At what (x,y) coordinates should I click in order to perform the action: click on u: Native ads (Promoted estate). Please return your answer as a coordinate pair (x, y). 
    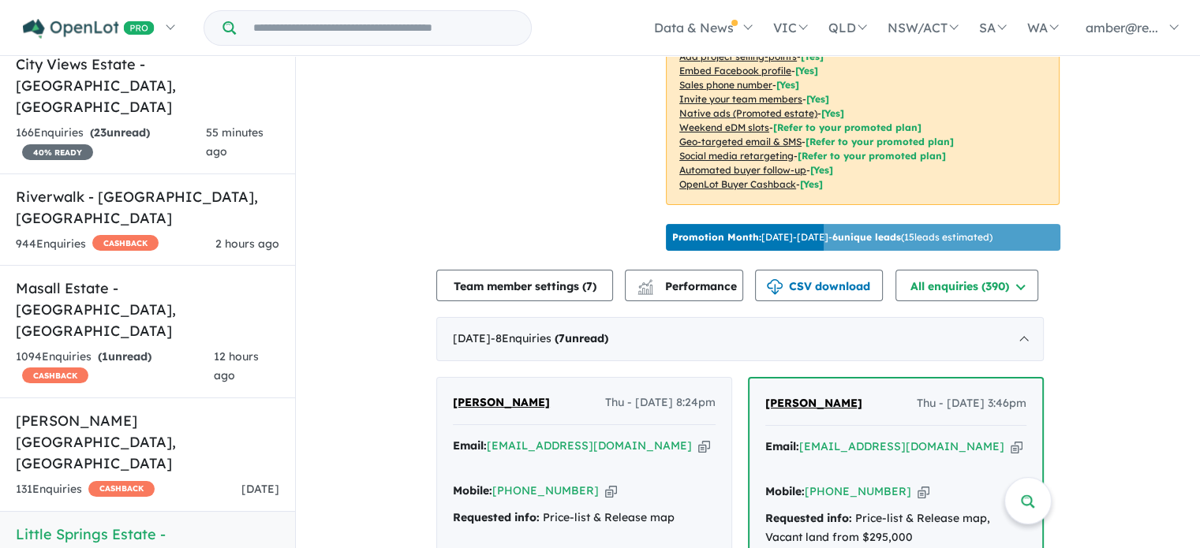
    Looking at the image, I should click on (748, 113).